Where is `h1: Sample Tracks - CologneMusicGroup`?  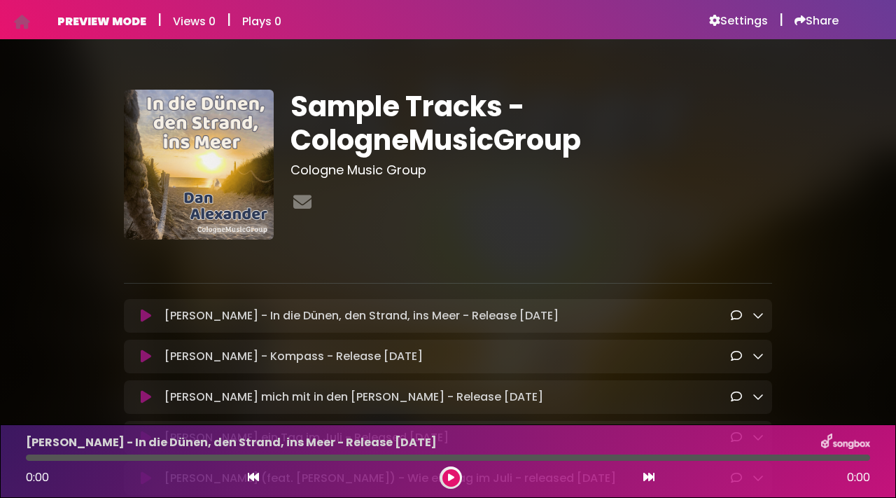
h1: Sample Tracks - CologneMusicGroup is located at coordinates (531, 123).